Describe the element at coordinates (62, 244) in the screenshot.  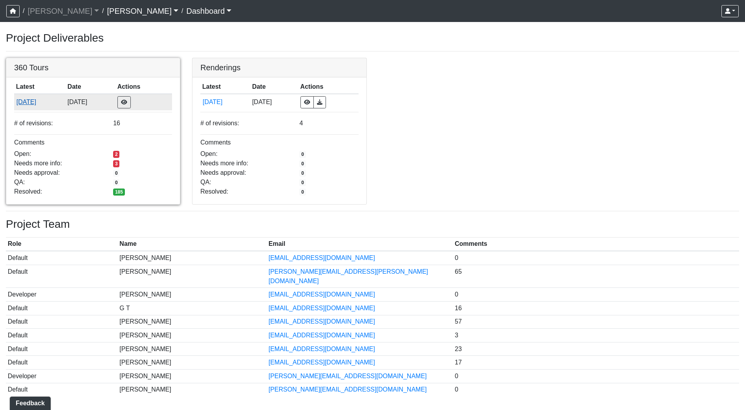
I see `th: Role` at that location.